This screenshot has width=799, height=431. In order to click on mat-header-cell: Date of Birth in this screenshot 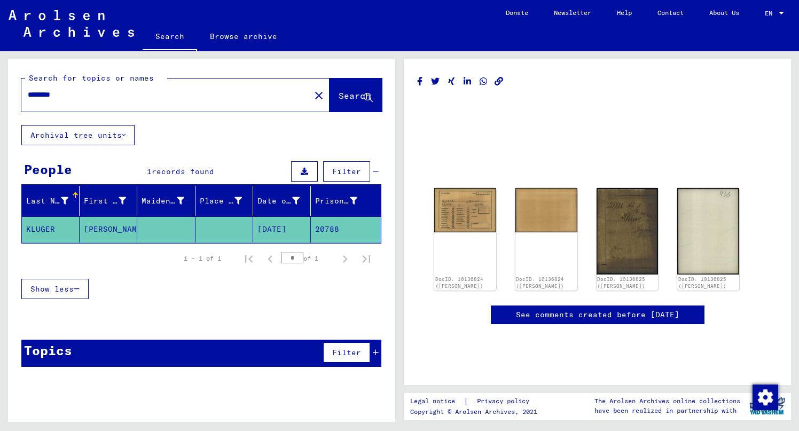, I will do `click(282, 201)`.